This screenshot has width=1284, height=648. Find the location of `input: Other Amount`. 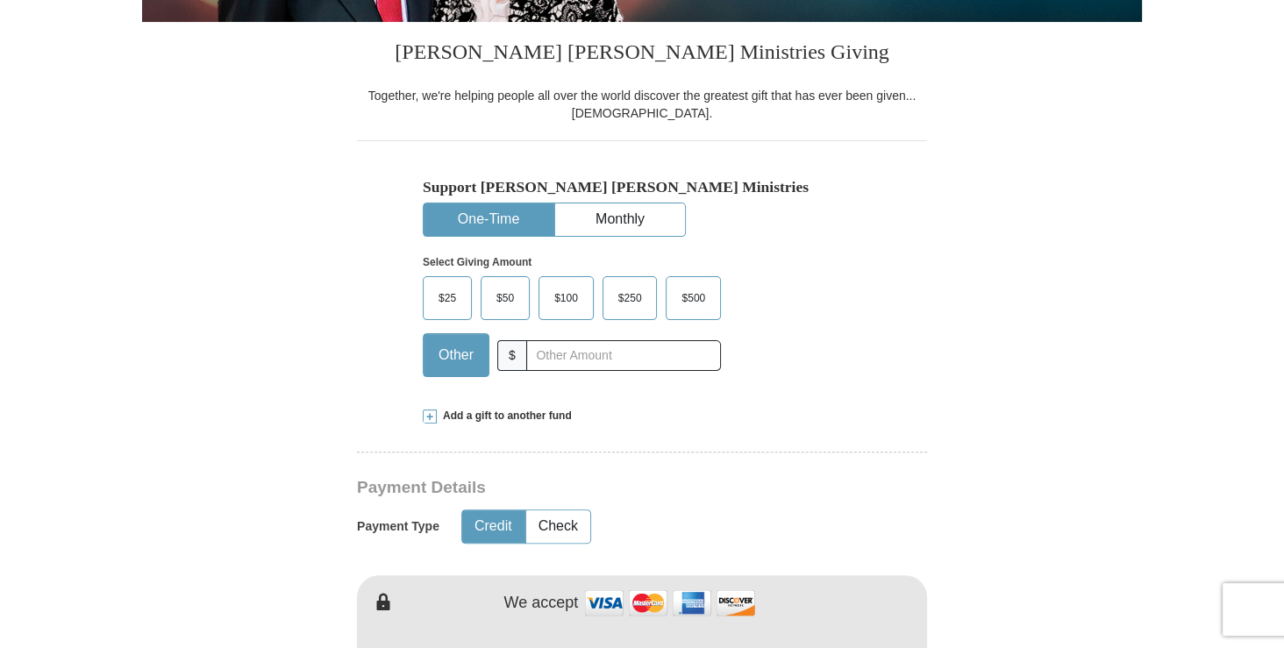

input: Other Amount is located at coordinates (624, 355).